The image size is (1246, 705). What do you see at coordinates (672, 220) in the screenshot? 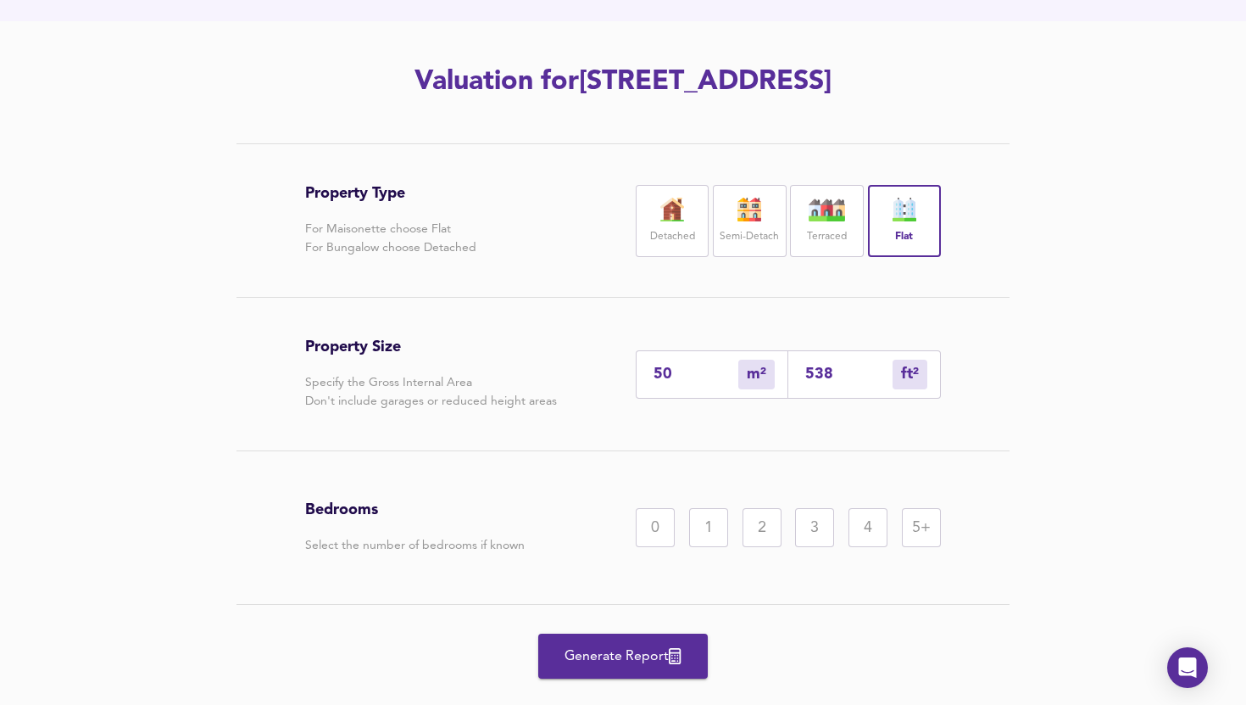
I see `div: Detached` at bounding box center [672, 220].